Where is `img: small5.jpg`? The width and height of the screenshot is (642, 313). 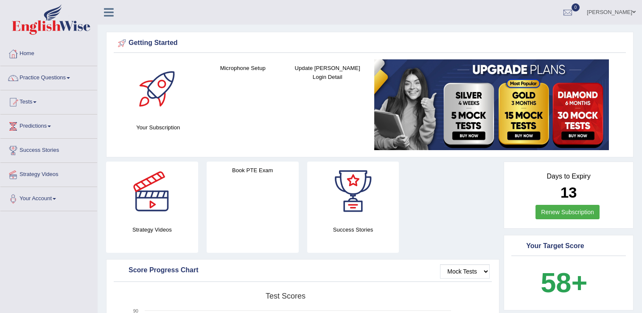
img: small5.jpg is located at coordinates (491, 105).